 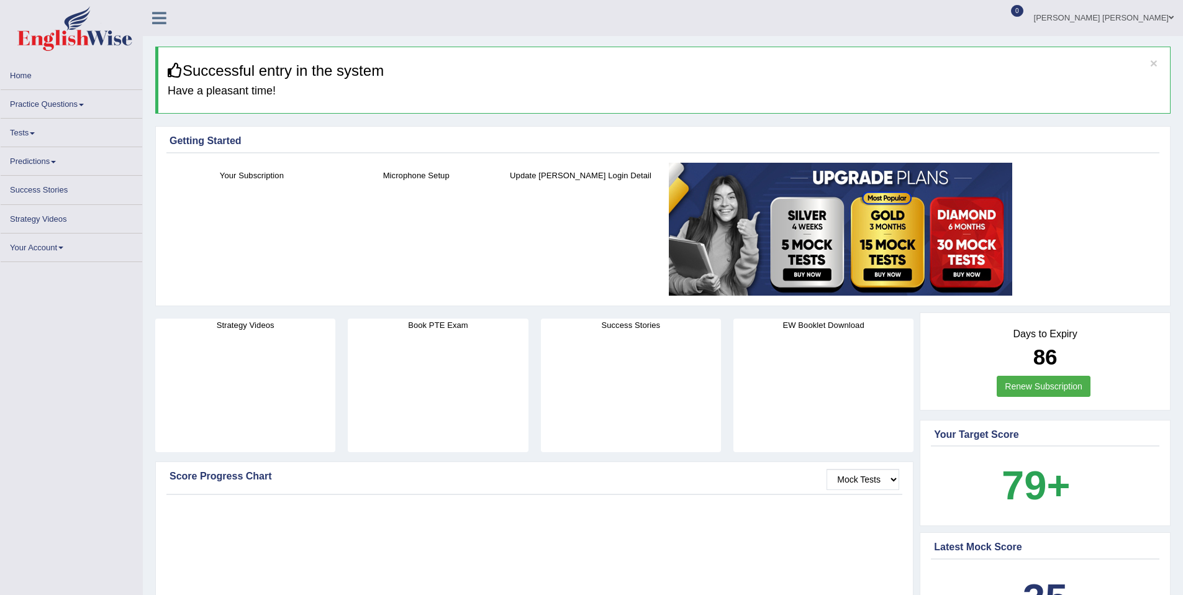 I want to click on a: Success Stories, so click(x=71, y=188).